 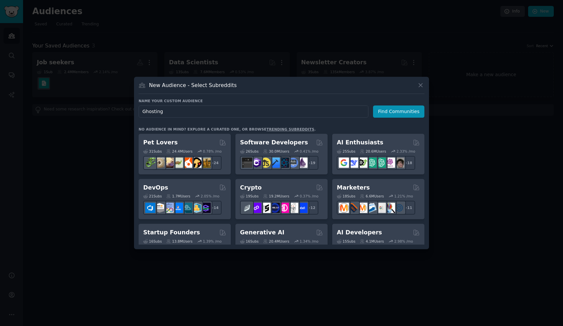 I want to click on img: chatgpt_prompts_, so click(x=381, y=162).